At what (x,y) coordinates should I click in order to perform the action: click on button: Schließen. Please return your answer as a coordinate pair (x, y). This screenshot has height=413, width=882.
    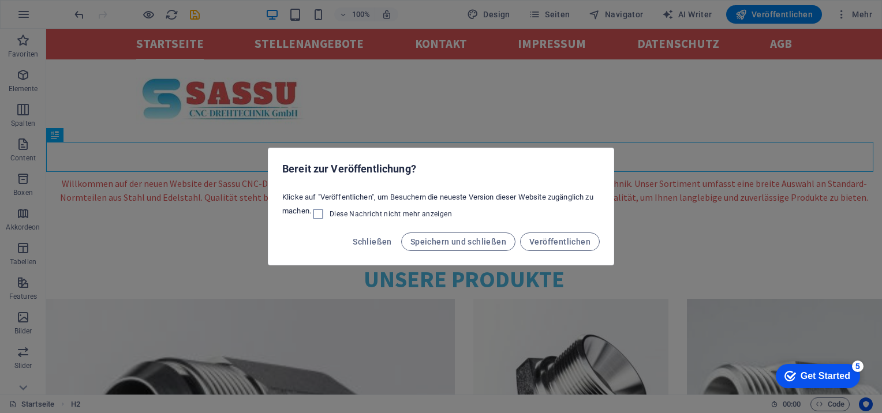
    Looking at the image, I should click on (372, 242).